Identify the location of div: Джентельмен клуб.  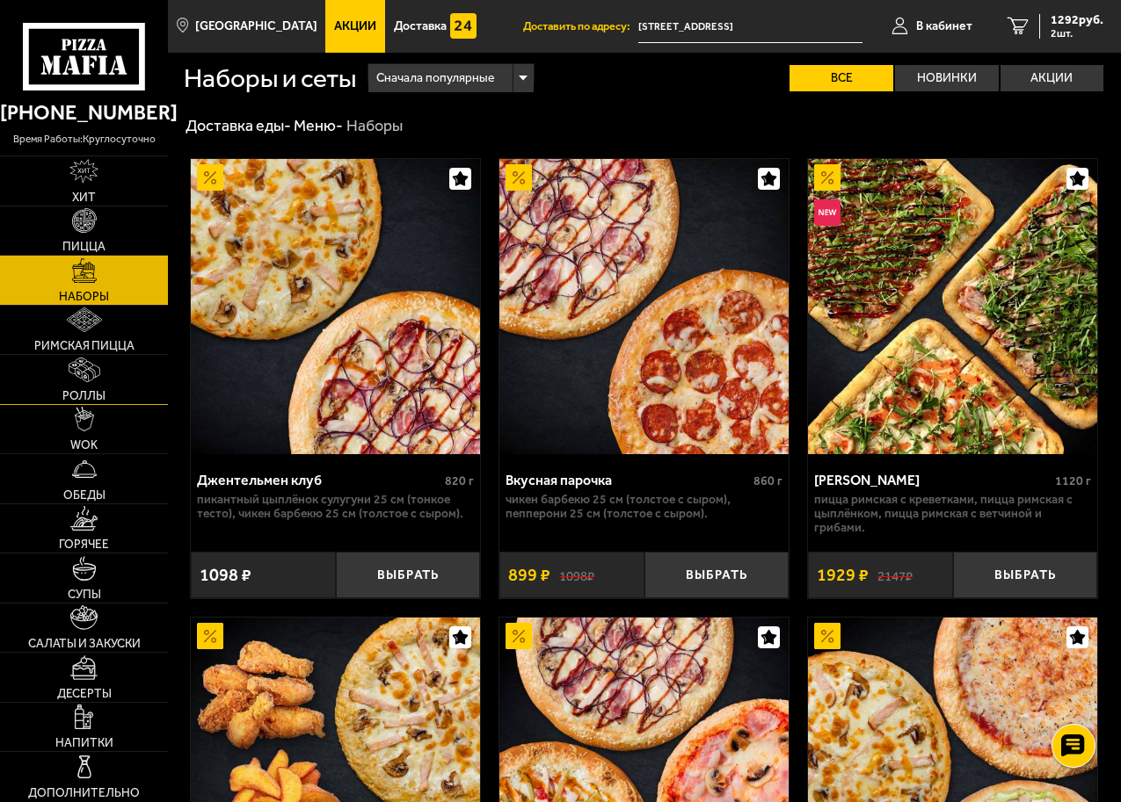
(318, 480).